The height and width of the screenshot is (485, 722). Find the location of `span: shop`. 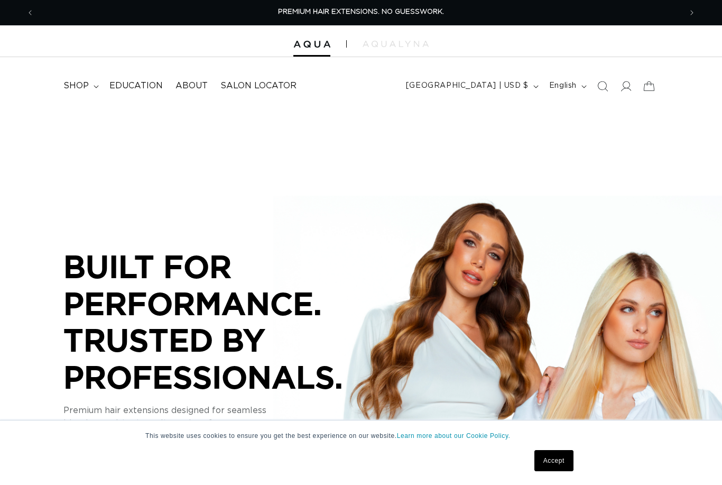

span: shop is located at coordinates (76, 86).